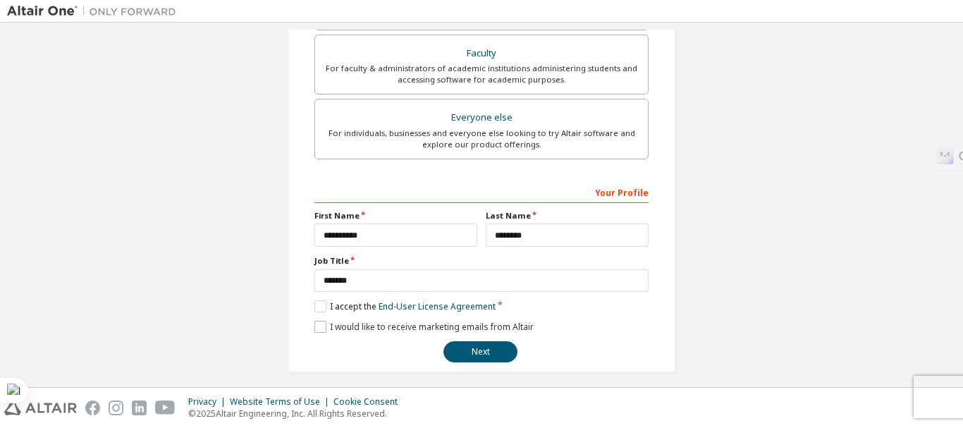 The height and width of the screenshot is (428, 963). Describe the element at coordinates (396, 216) in the screenshot. I see `label: First Name` at that location.